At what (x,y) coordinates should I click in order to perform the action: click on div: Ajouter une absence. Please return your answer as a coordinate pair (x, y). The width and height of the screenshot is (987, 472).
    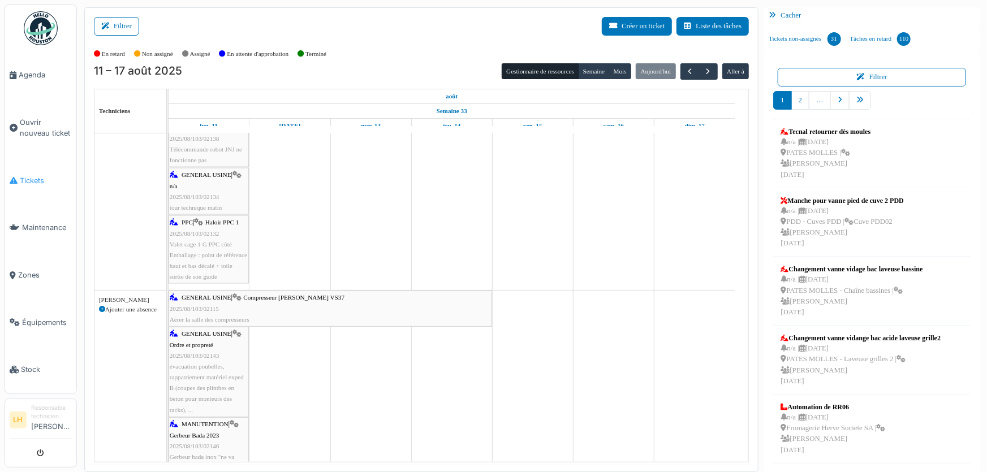
    Looking at the image, I should click on (130, 309).